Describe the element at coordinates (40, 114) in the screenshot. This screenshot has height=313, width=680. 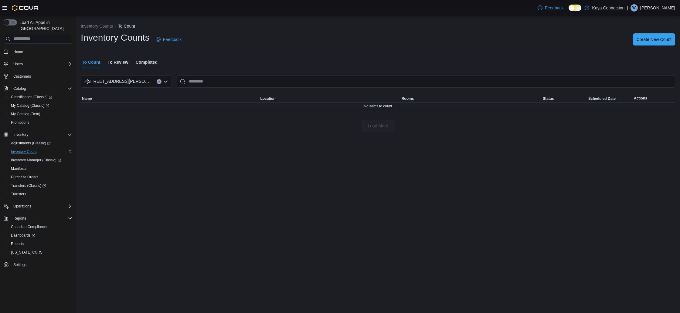
I see `button: My Catalog (Beta)` at that location.